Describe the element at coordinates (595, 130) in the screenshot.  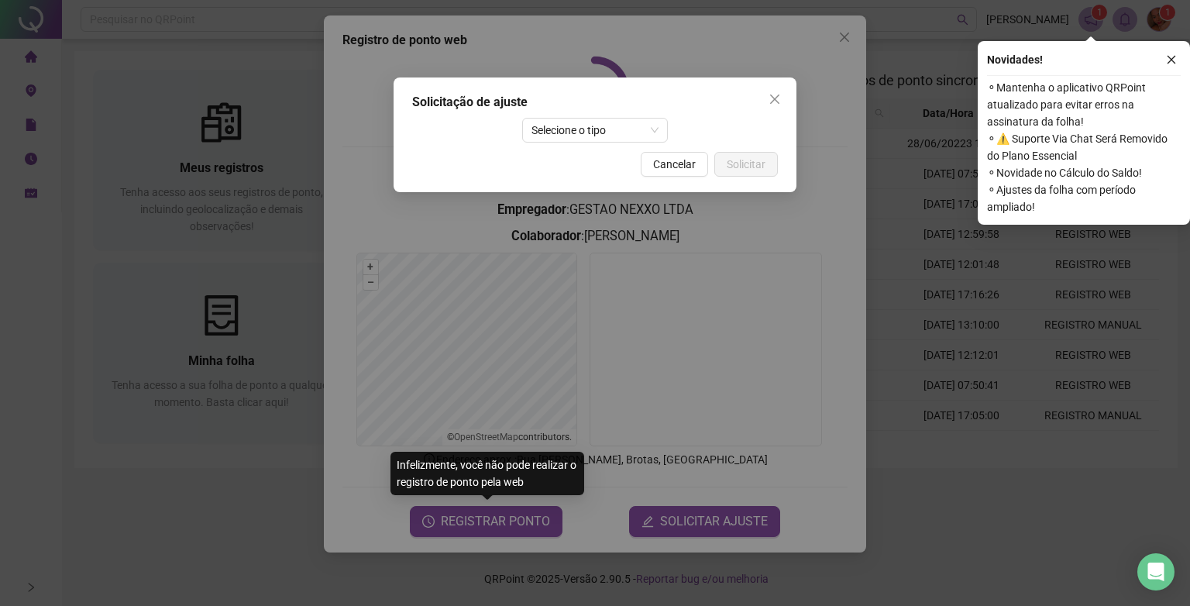
I see `span: Selecione o tipo` at that location.